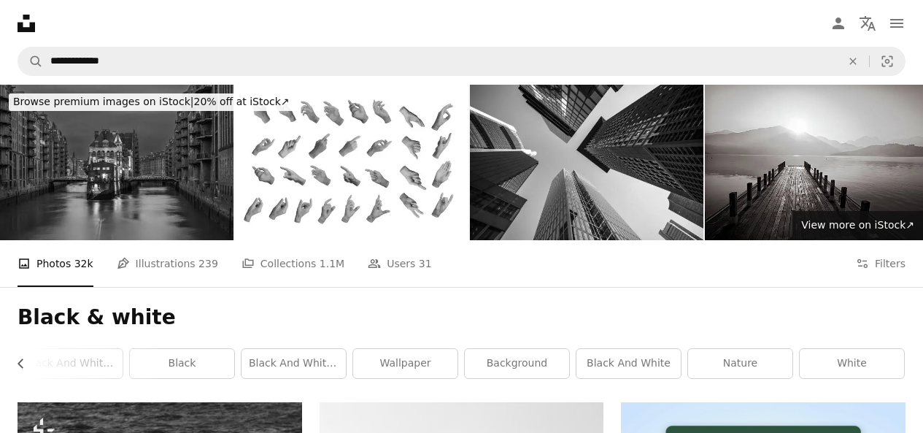 The image size is (923, 433). I want to click on a: black and white photography, so click(293, 363).